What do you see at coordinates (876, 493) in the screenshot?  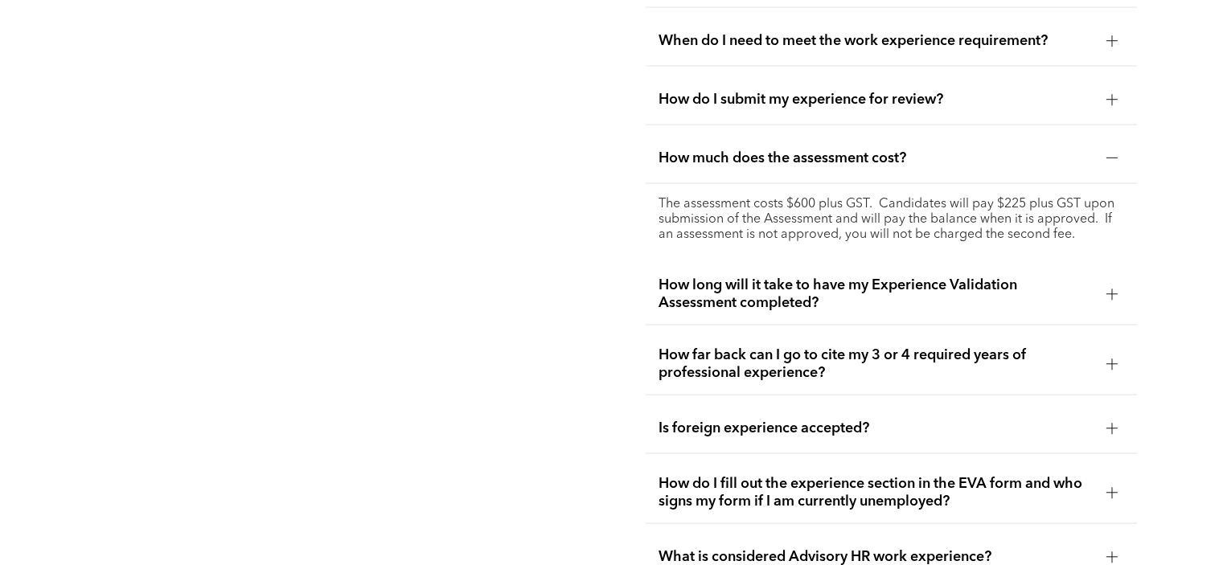 I see `span: How do I fill out the experience section in the EVA form and who signs my form if I am currently ...` at bounding box center [876, 493].